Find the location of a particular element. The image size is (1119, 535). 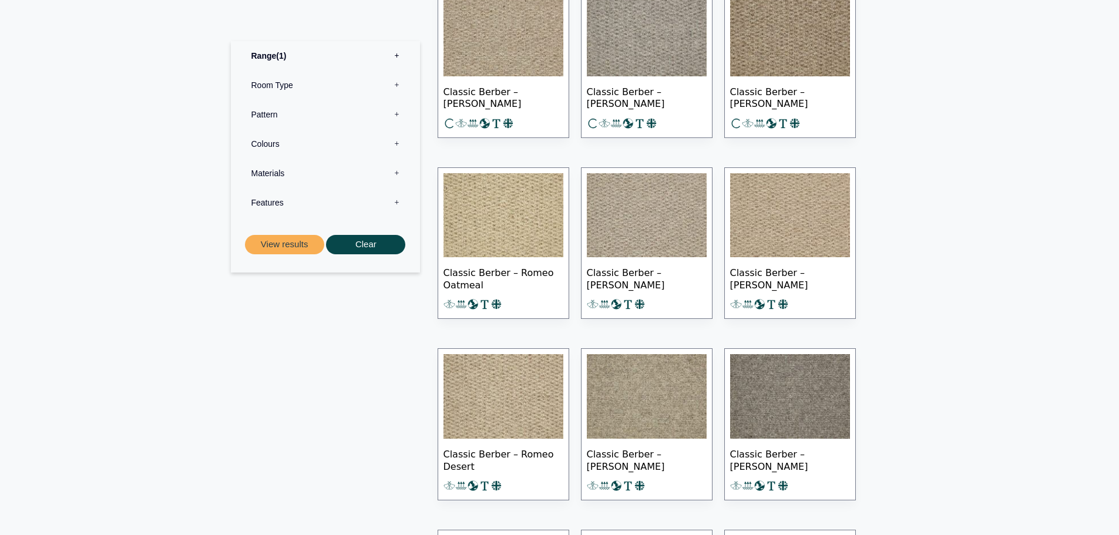

img: Classic Berber Oatmeal is located at coordinates (503, 216).